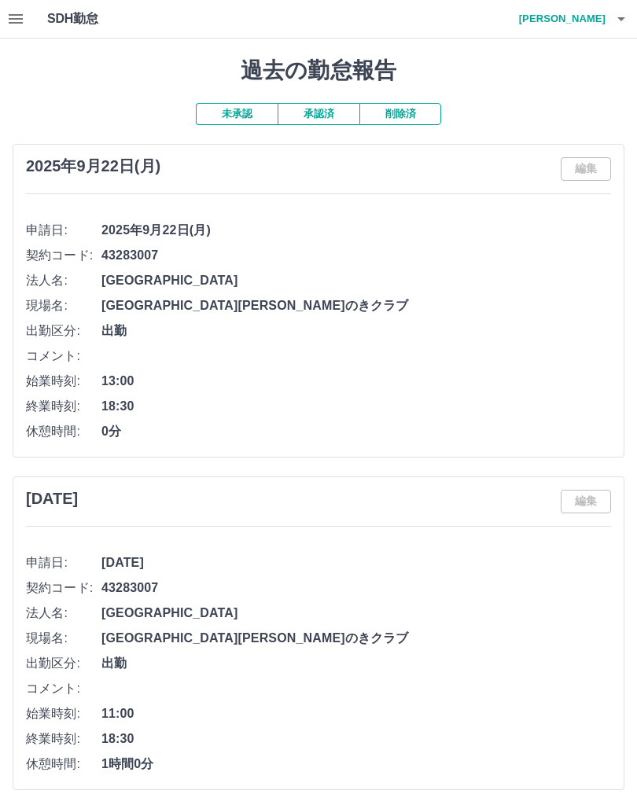  What do you see at coordinates (356, 432) in the screenshot?
I see `span: 0分` at bounding box center [356, 432].